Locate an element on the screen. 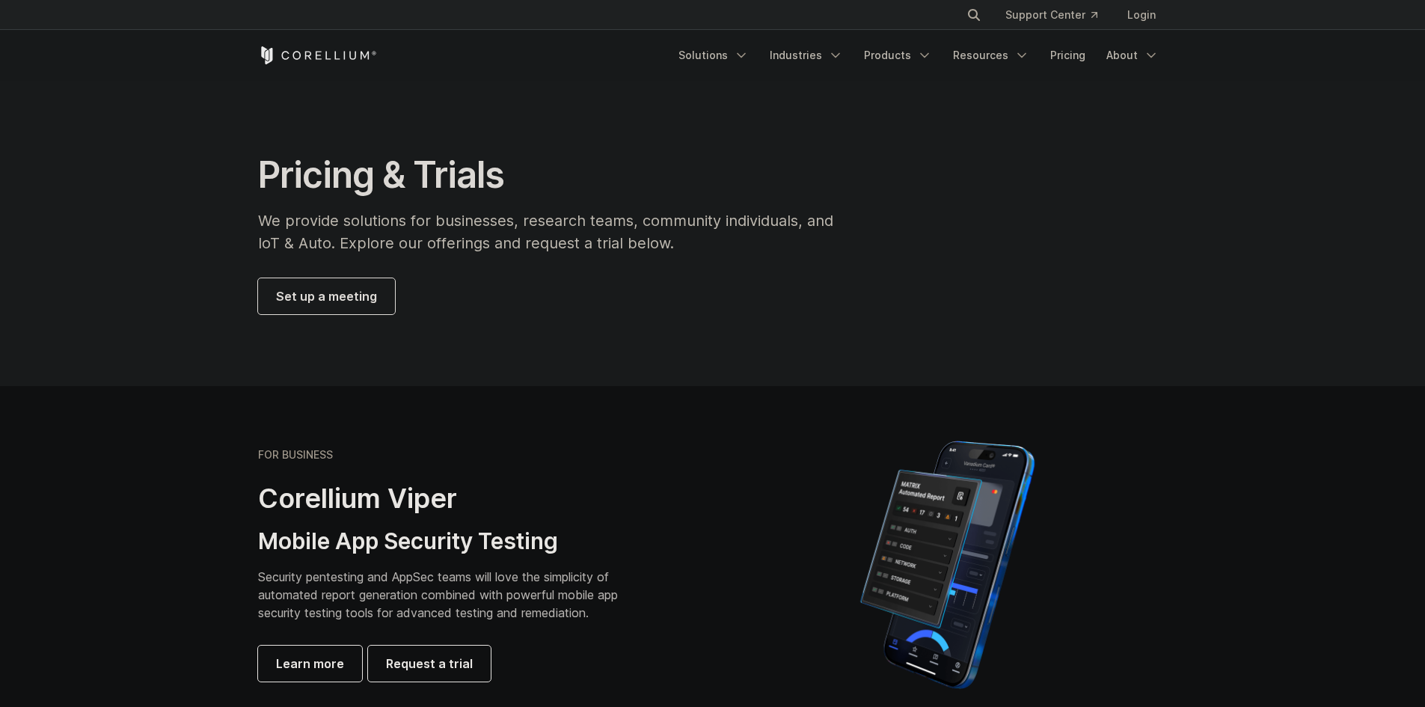 This screenshot has height=707, width=1425. a: Resources is located at coordinates (991, 55).